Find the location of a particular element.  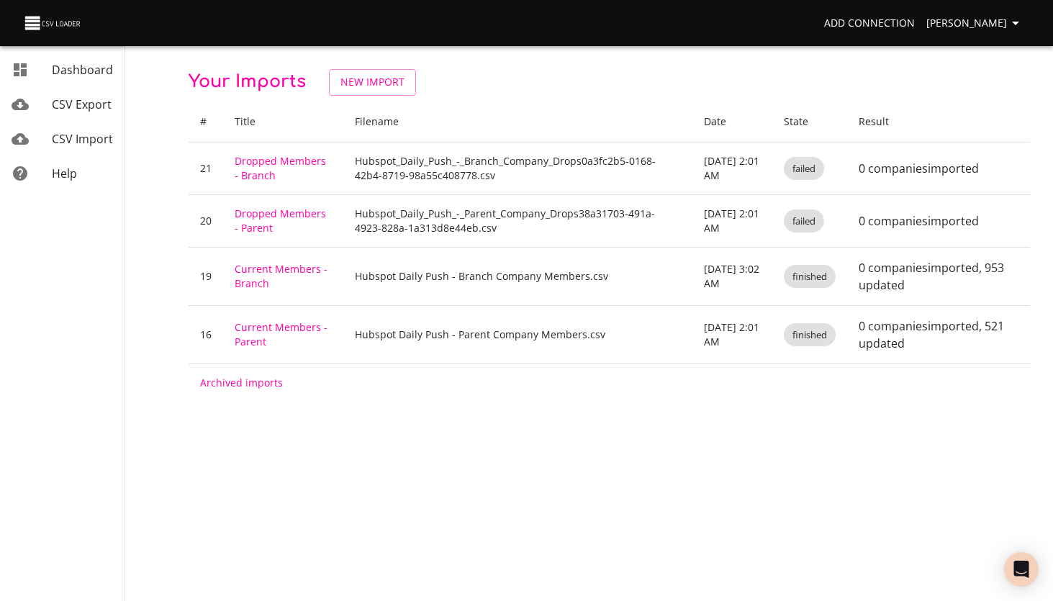

th: Title is located at coordinates (283, 122).